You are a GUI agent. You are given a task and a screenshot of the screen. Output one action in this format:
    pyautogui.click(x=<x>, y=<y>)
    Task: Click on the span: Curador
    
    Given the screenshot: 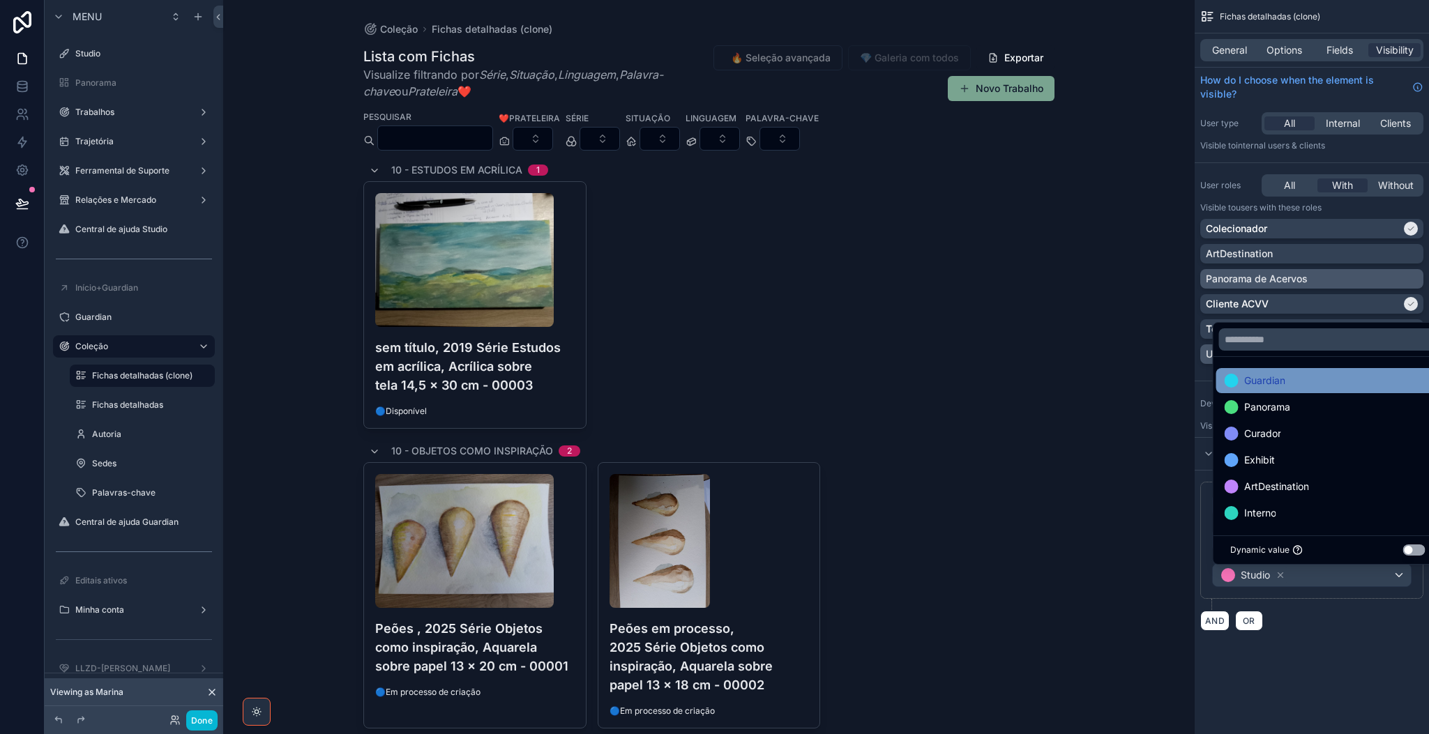 What is the action you would take?
    pyautogui.click(x=1262, y=434)
    